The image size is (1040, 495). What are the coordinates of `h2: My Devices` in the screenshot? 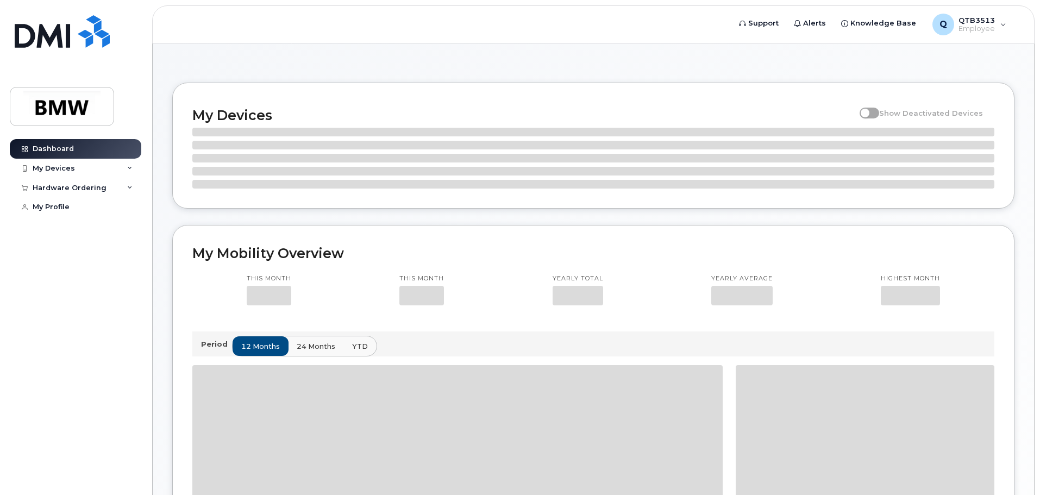 It's located at (523, 115).